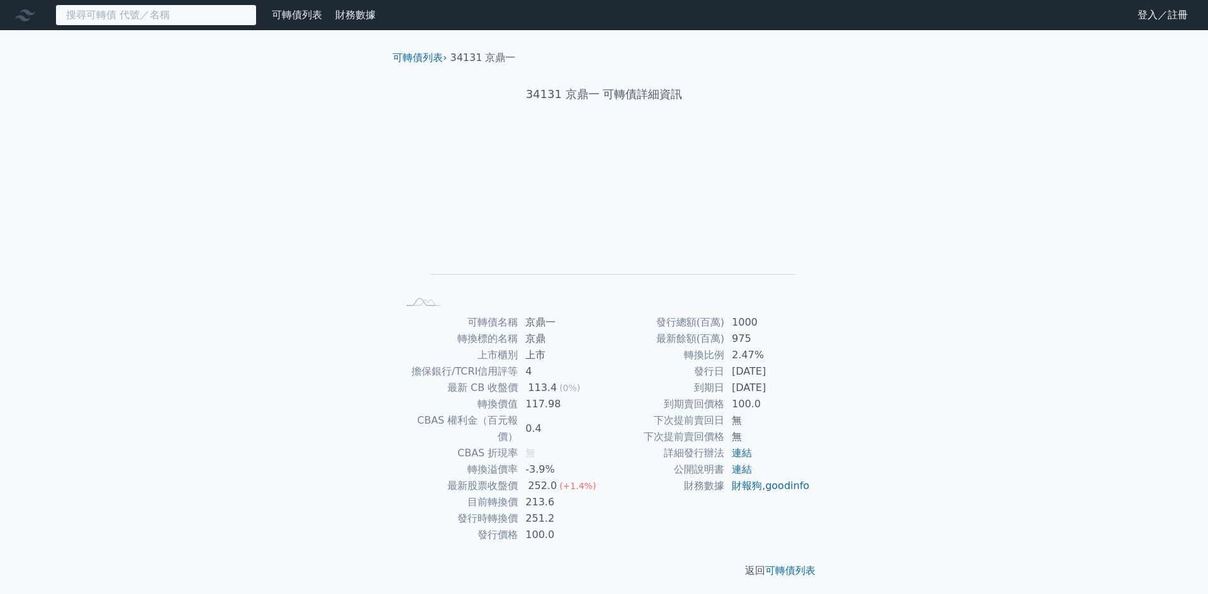 Image resolution: width=1208 pixels, height=594 pixels. What do you see at coordinates (1162, 15) in the screenshot?
I see `a: 登入／註冊` at bounding box center [1162, 15].